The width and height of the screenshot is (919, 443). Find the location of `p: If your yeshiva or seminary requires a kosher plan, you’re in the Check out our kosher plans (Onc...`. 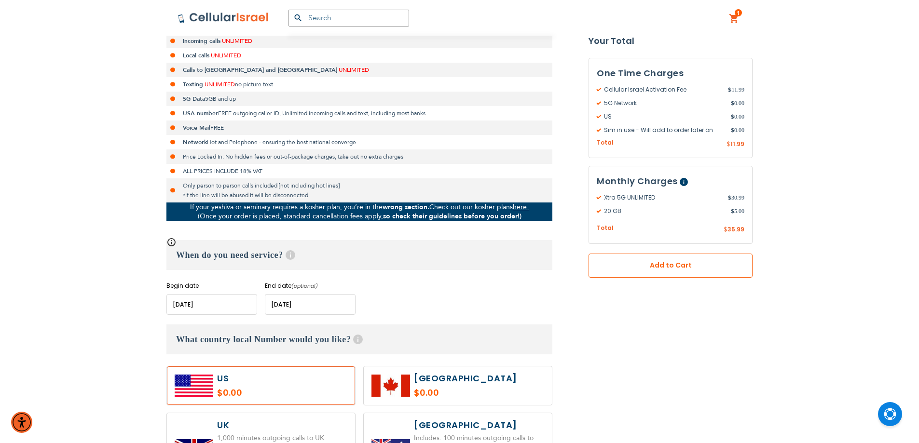

p: If your yeshiva or seminary requires a kosher plan, you’re in the Check out our kosher plans (Onc... is located at coordinates (359, 212).